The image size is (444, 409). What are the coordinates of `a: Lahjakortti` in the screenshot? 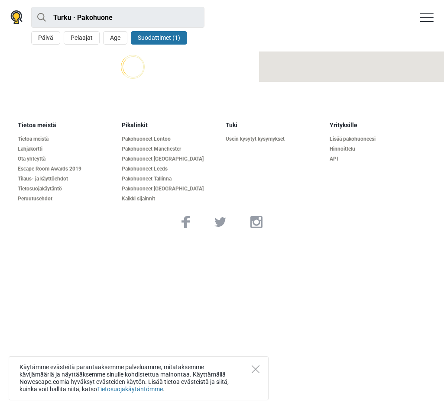 It's located at (66, 149).